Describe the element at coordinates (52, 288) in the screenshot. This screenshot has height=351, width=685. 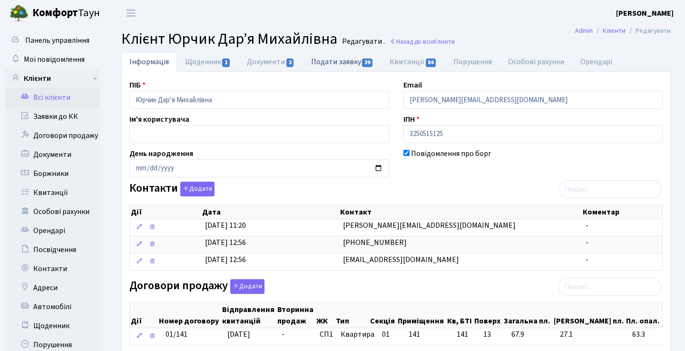
I see `a: Адреси` at that location.